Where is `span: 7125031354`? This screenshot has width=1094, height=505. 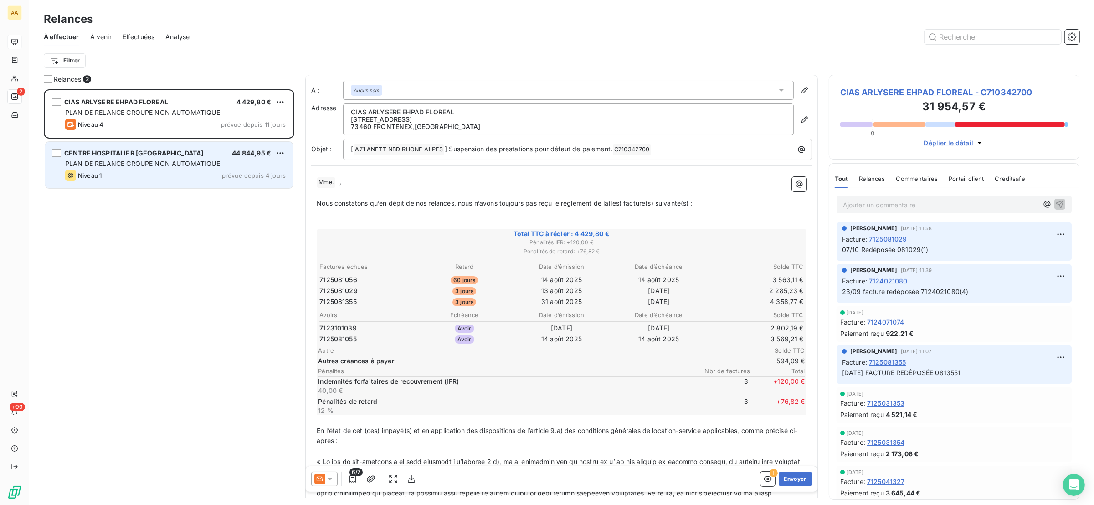
span: 7125031354 is located at coordinates (885, 442).